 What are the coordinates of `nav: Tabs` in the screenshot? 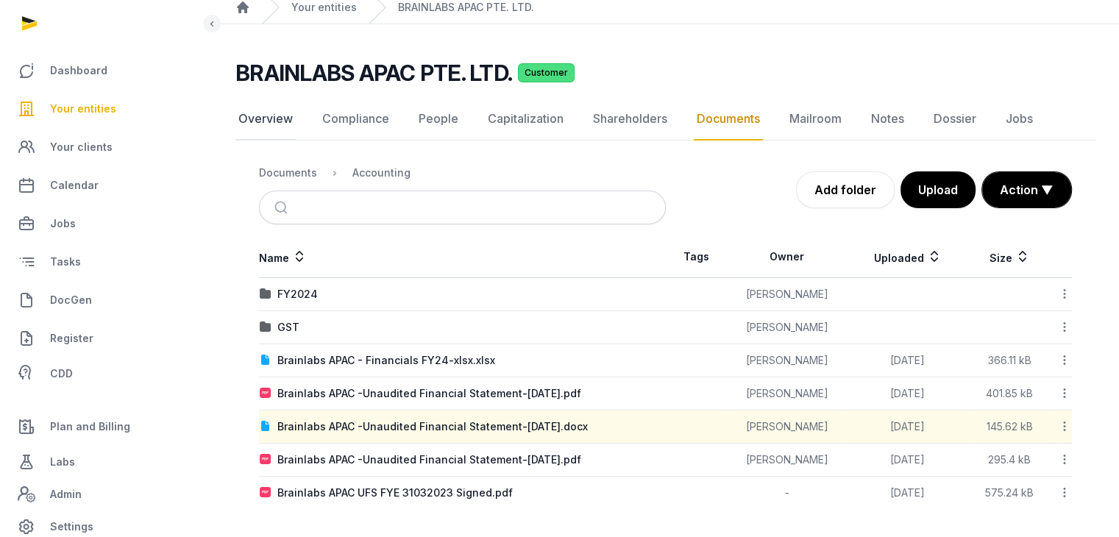 It's located at (665, 119).